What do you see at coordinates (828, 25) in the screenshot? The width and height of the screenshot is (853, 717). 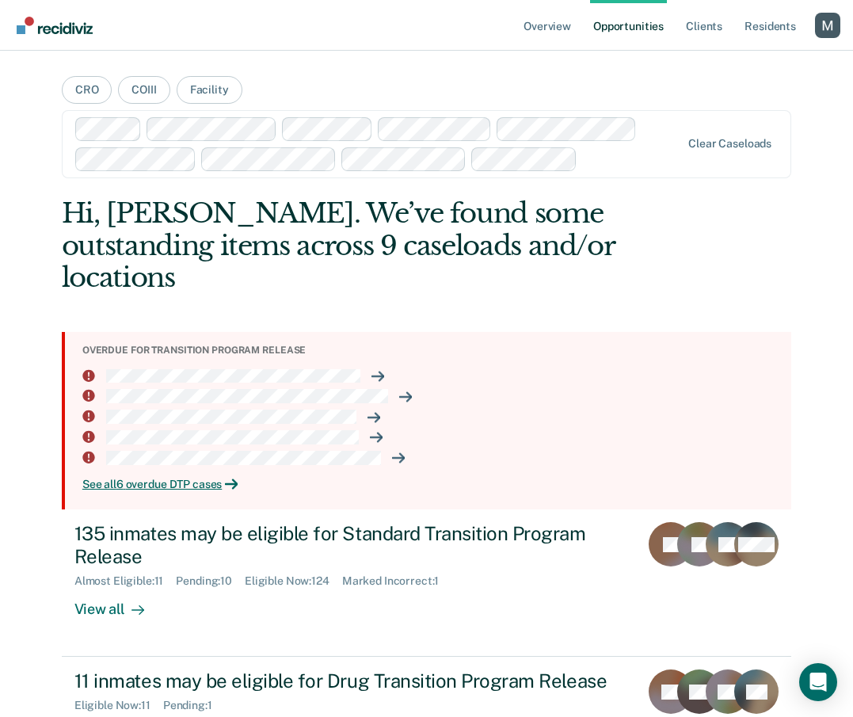 I see `button: Profile dropdown button` at bounding box center [828, 25].